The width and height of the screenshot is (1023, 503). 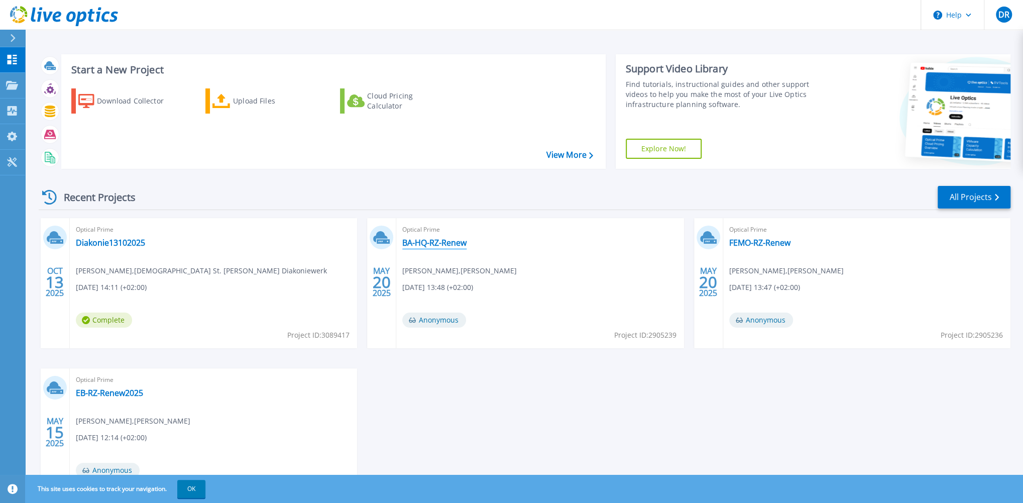 I want to click on div: Find tutorials, instructional guides and other support videos to help you make the most of your L..., so click(x=726, y=94).